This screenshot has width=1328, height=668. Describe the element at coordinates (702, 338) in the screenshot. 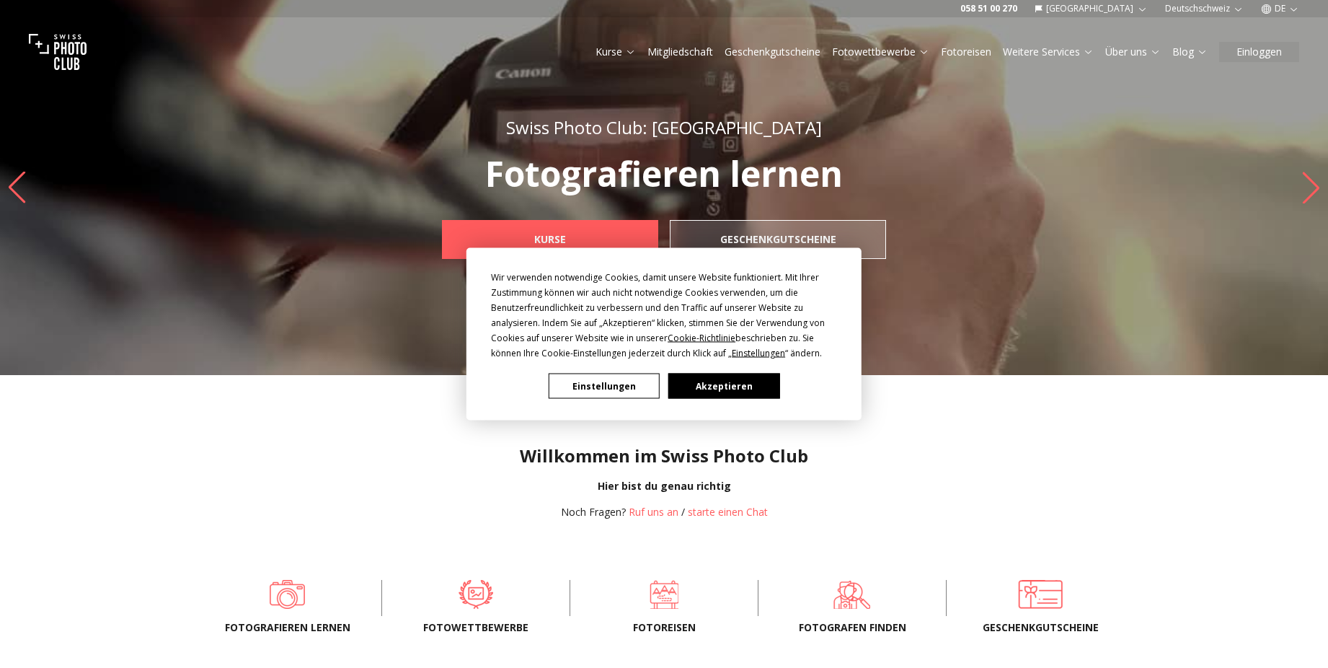

I see `span: Cookie-Richtlinie` at that location.